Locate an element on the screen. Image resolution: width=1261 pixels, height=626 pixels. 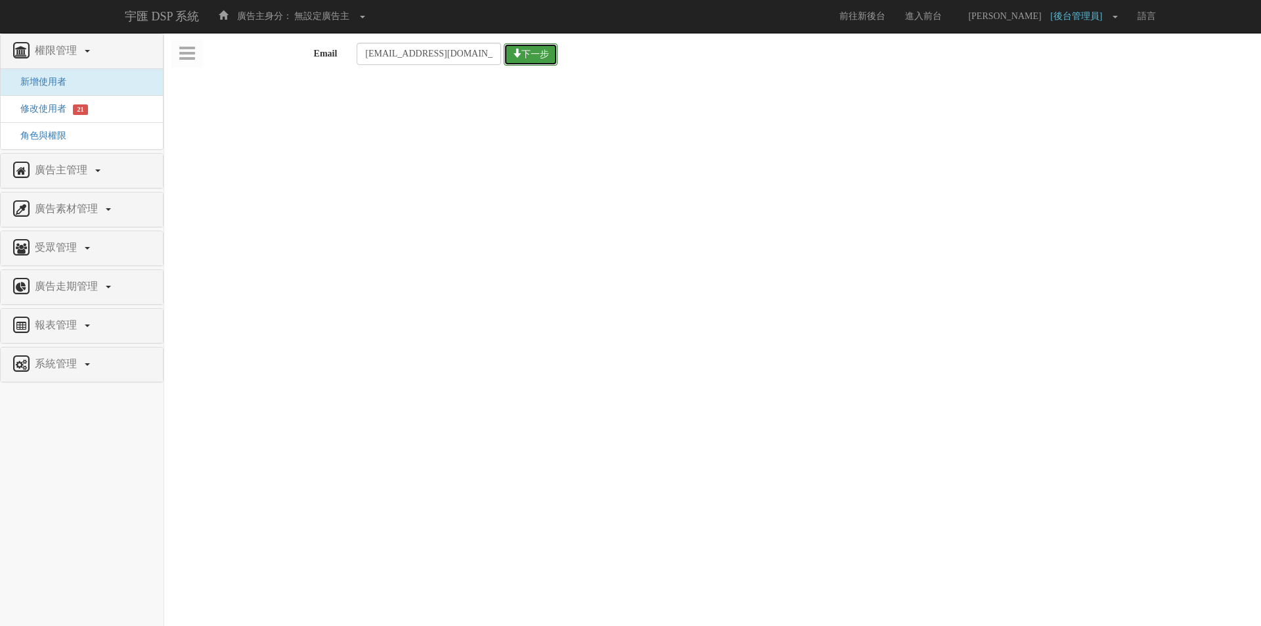
a: 受眾管理 is located at coordinates (81, 248).